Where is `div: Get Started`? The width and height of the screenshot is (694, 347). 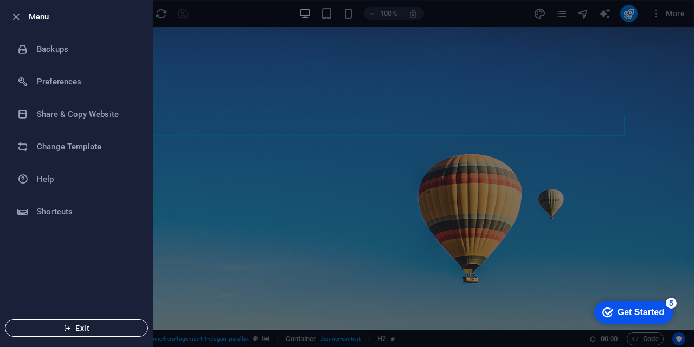
div: Get Started is located at coordinates (55, 17).